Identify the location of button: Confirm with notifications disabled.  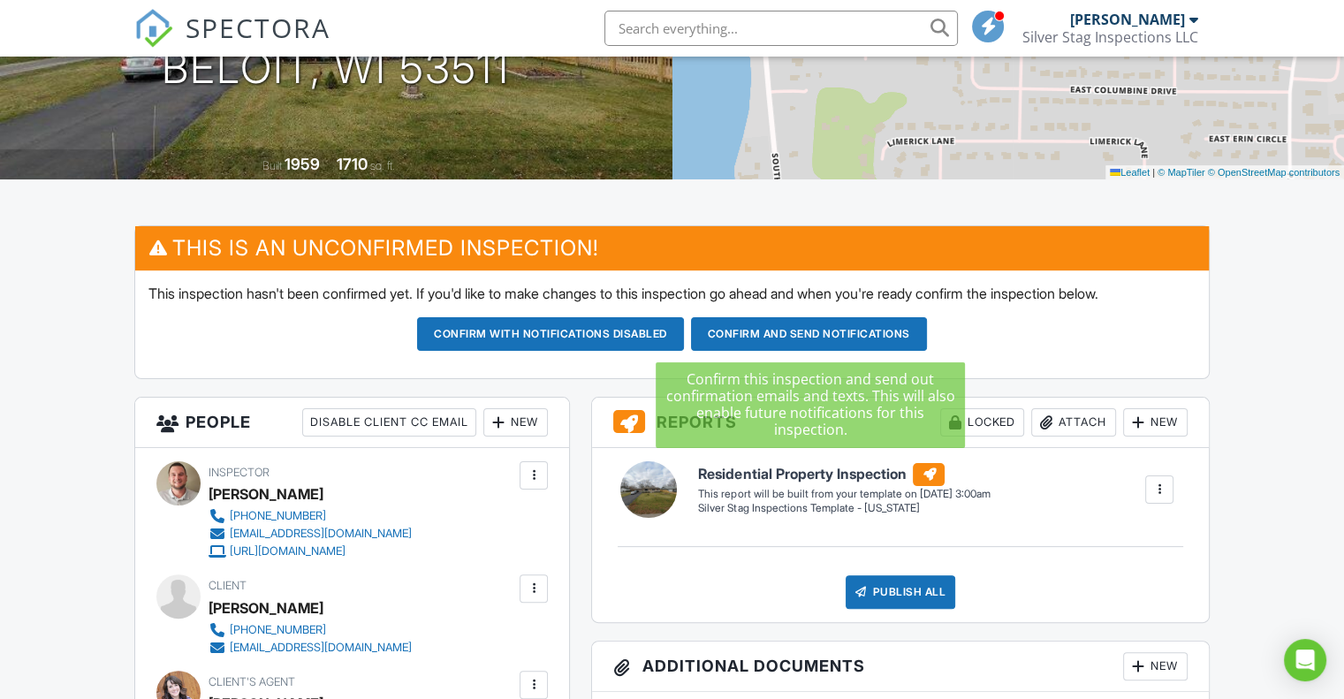
(551, 334).